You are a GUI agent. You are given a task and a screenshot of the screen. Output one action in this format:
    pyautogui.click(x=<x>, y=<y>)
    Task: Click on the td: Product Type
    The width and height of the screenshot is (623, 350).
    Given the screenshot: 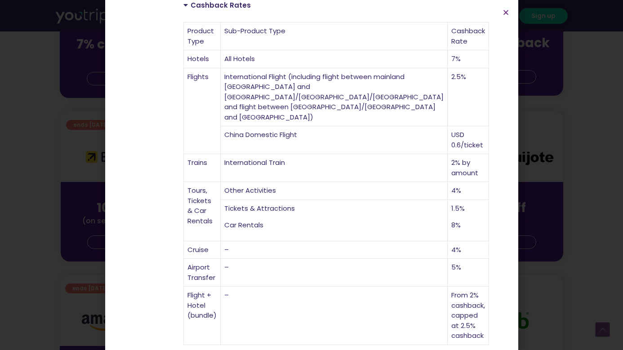 What is the action you would take?
    pyautogui.click(x=202, y=36)
    